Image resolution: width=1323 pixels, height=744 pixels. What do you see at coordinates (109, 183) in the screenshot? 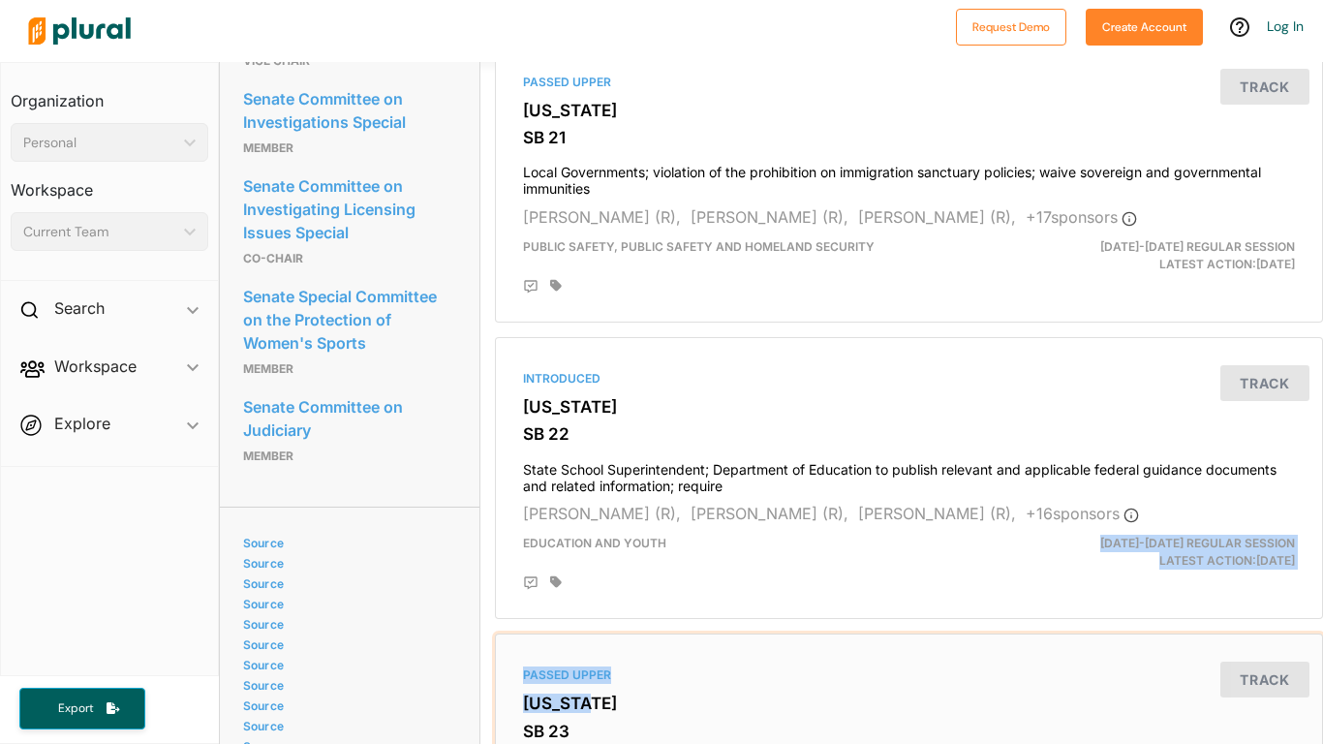
I see `h3: Workspace` at bounding box center [109, 183].